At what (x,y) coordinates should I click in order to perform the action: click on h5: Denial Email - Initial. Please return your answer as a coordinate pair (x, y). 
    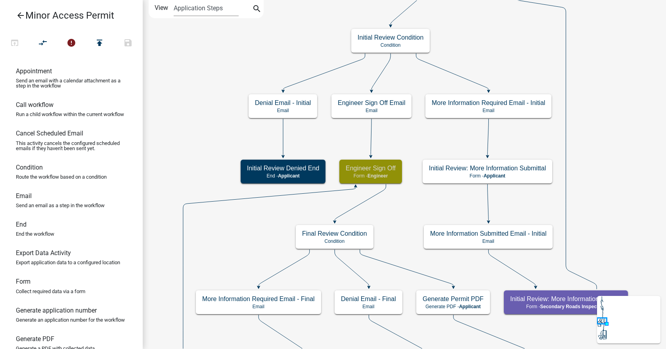
    Looking at the image, I should click on (283, 103).